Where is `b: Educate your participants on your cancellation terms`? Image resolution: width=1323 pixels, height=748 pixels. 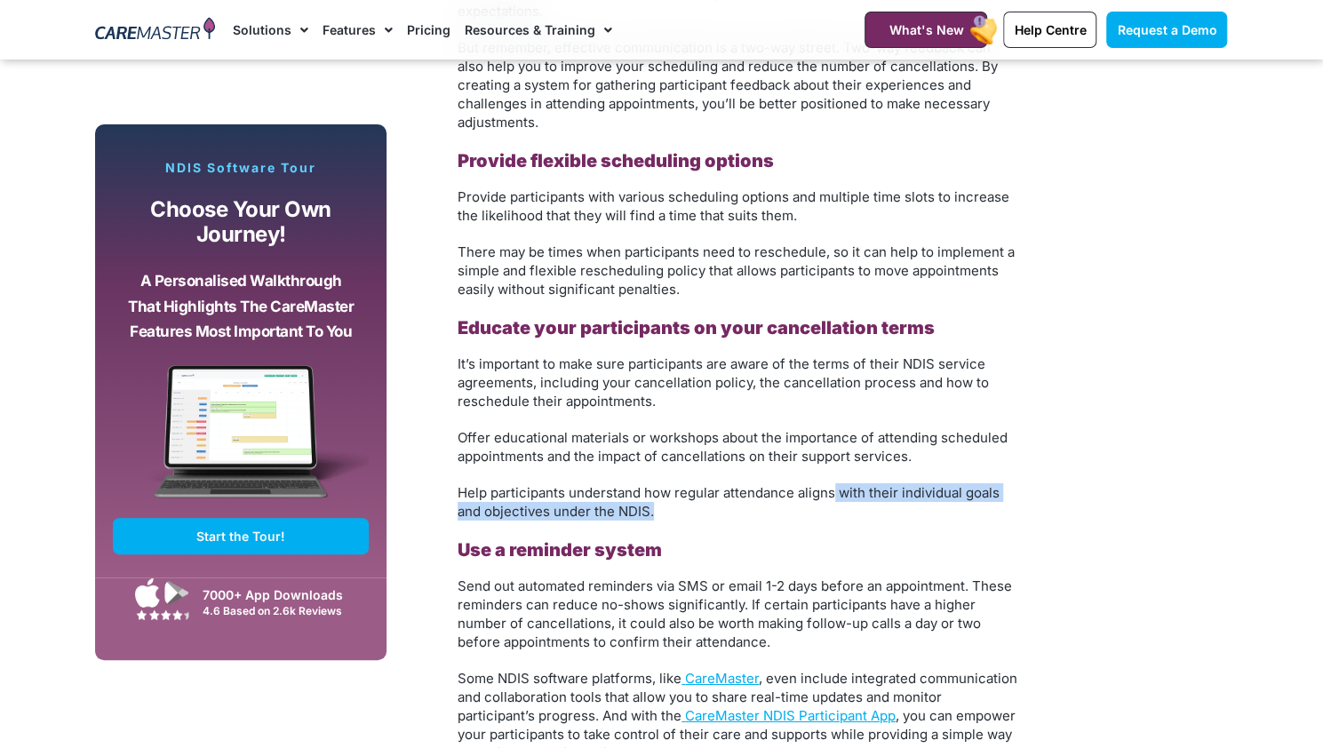 b: Educate your participants on your cancellation terms is located at coordinates (696, 328).